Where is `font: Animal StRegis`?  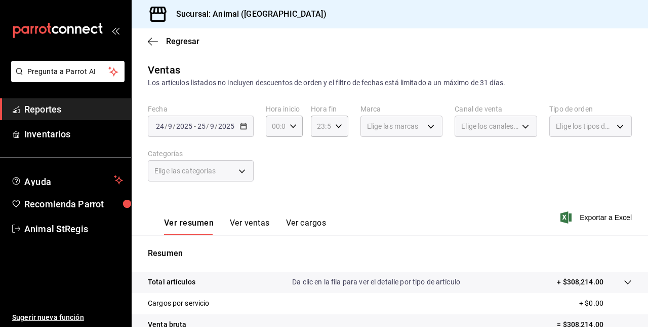 font: Animal StRegis is located at coordinates (56, 228).